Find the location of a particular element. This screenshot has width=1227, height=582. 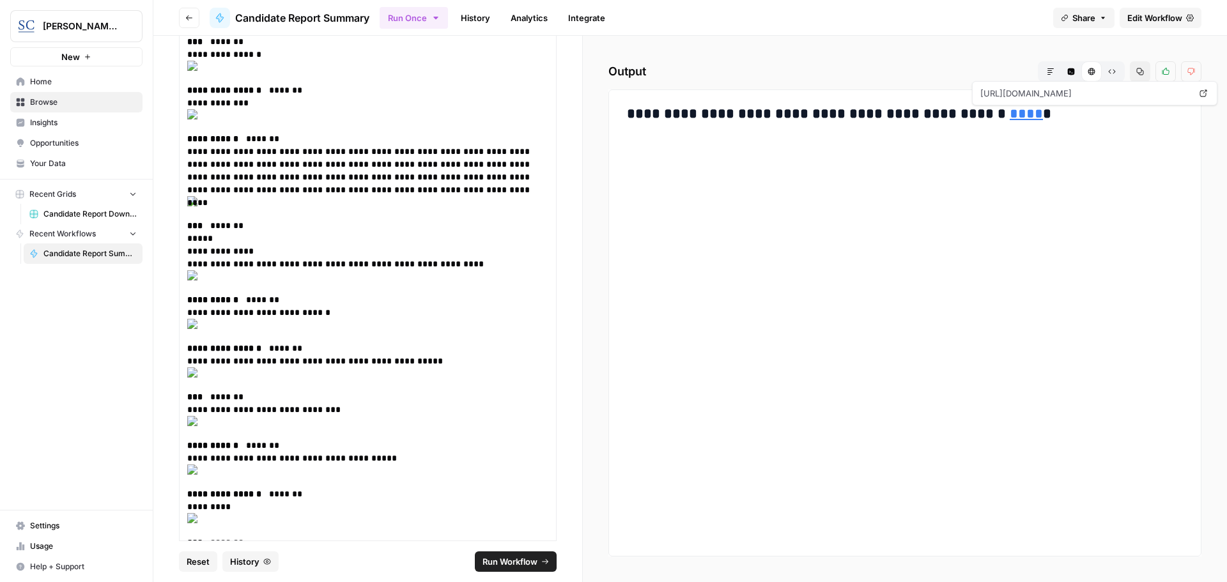

span: Help + Support is located at coordinates (83, 567).